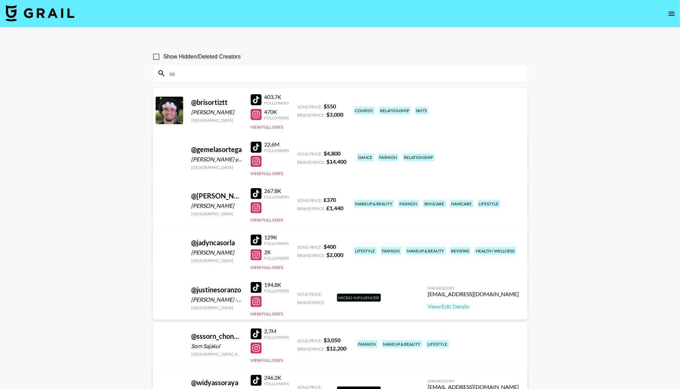 The width and height of the screenshot is (680, 389). Describe the element at coordinates (337, 348) in the screenshot. I see `strong: $ 12,200` at that location.